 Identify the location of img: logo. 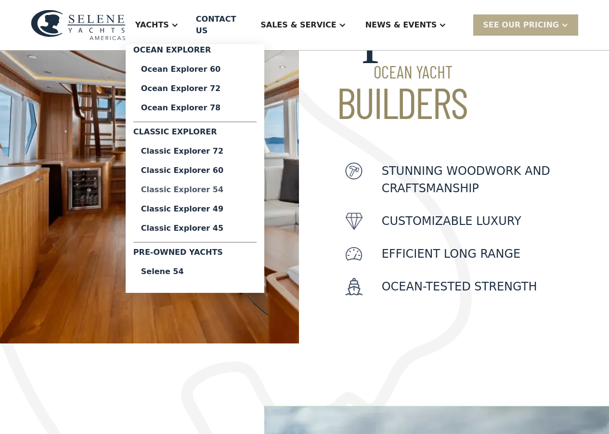
(78, 25).